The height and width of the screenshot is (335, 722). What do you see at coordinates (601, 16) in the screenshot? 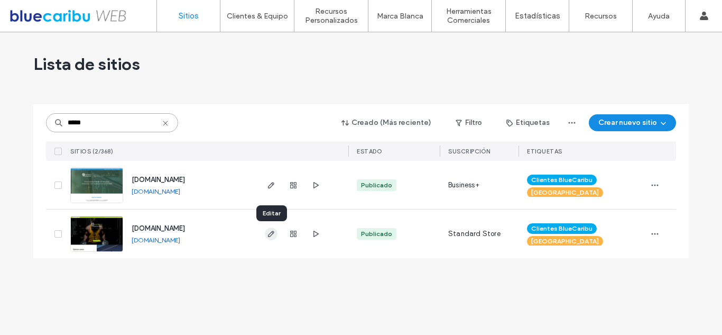
I see `label: Recursos` at bounding box center [601, 16].